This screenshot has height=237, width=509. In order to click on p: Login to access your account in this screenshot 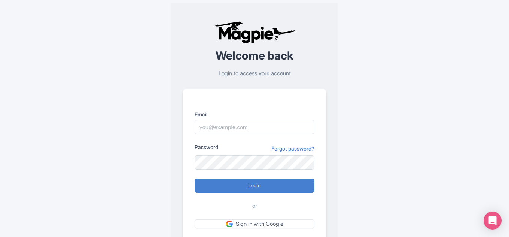, I will do `click(255, 73)`.